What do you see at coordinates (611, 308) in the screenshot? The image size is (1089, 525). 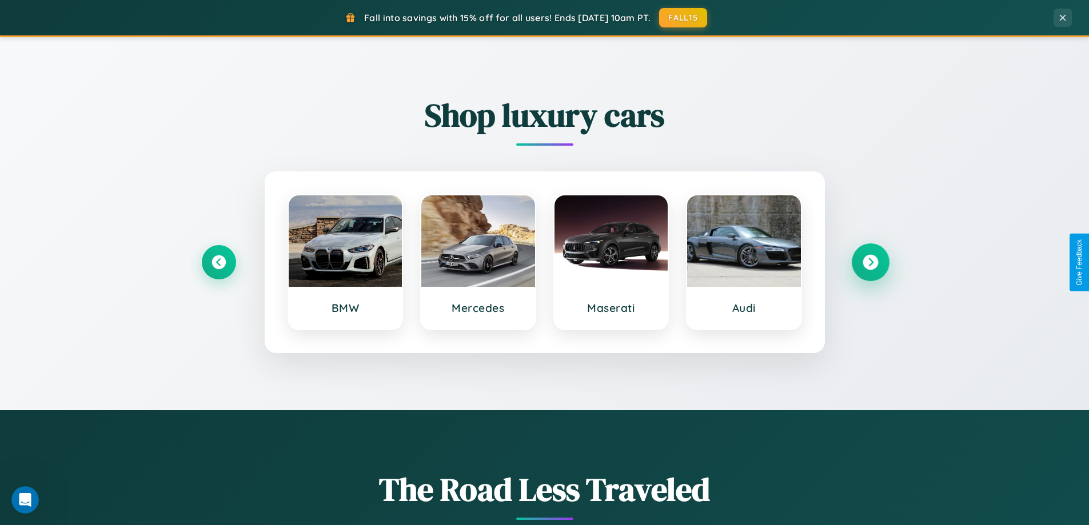 I see `h3: Maserati` at bounding box center [611, 308].